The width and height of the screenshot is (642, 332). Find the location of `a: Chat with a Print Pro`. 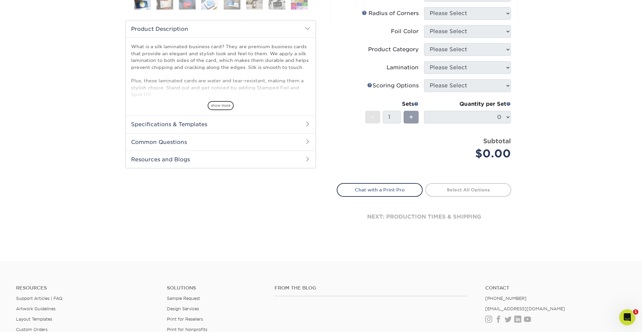

a: Chat with a Print Pro is located at coordinates (380, 190).